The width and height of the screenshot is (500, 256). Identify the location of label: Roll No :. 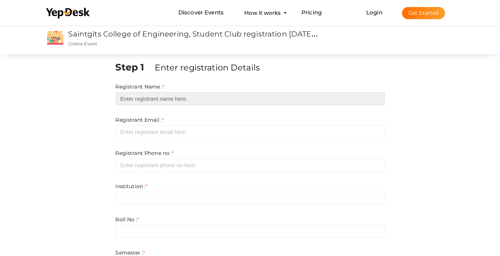
(127, 219).